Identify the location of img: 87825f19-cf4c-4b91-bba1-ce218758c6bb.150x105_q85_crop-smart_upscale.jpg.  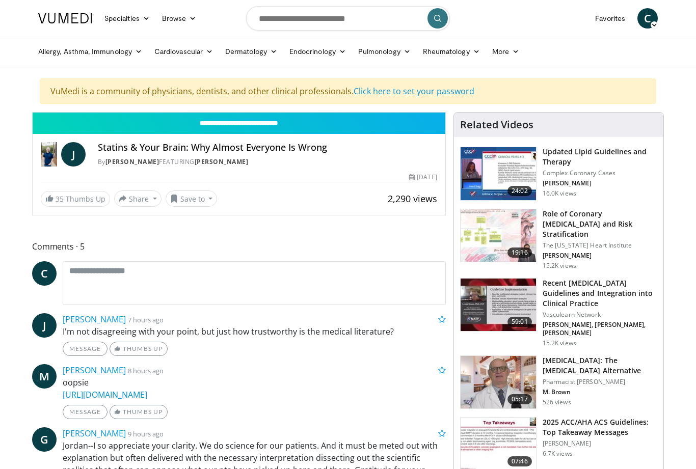
(498, 305).